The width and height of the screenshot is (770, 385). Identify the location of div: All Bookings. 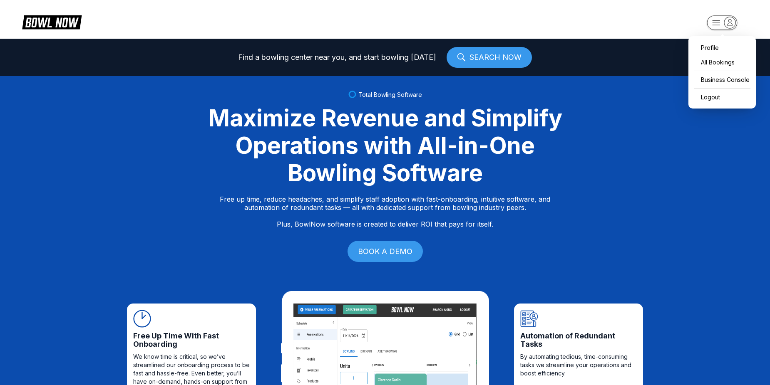
(722, 62).